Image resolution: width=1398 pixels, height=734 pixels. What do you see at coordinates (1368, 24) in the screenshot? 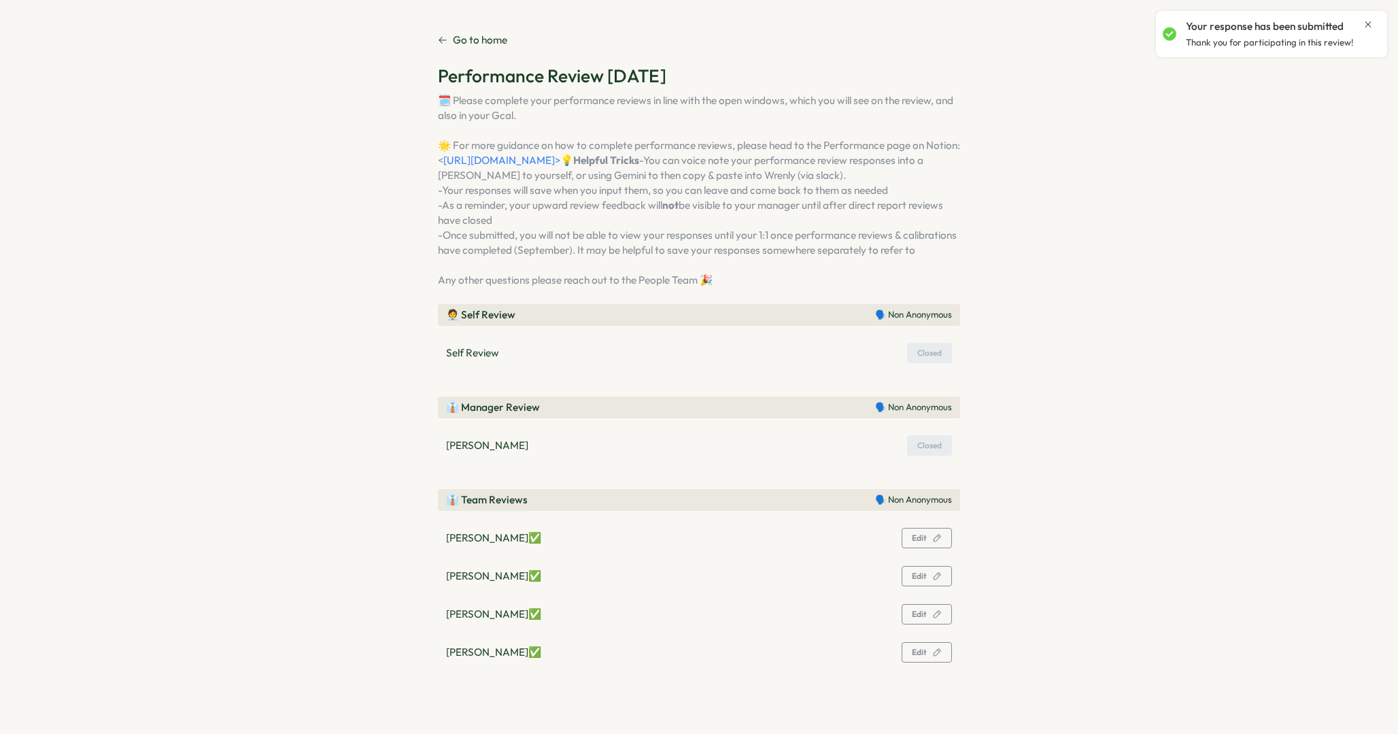
I see `button: Close notification` at bounding box center [1368, 24].